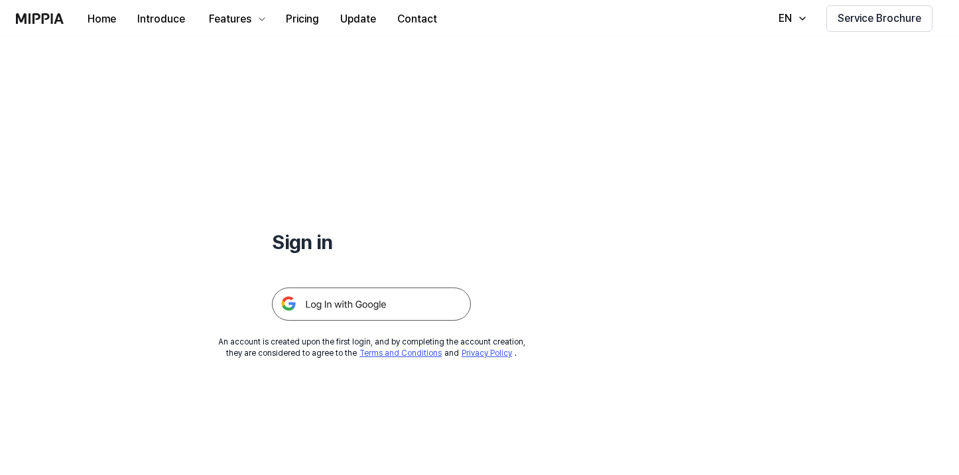  Describe the element at coordinates (417, 19) in the screenshot. I see `button: Contact` at that location.